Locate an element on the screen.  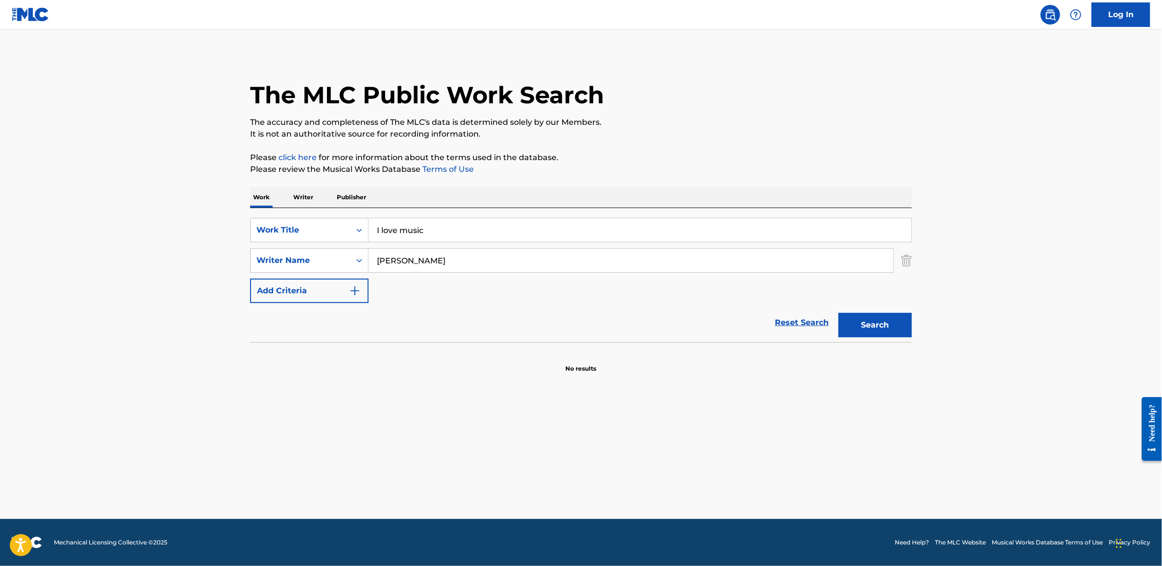
a: Terms of Use is located at coordinates (447, 169).